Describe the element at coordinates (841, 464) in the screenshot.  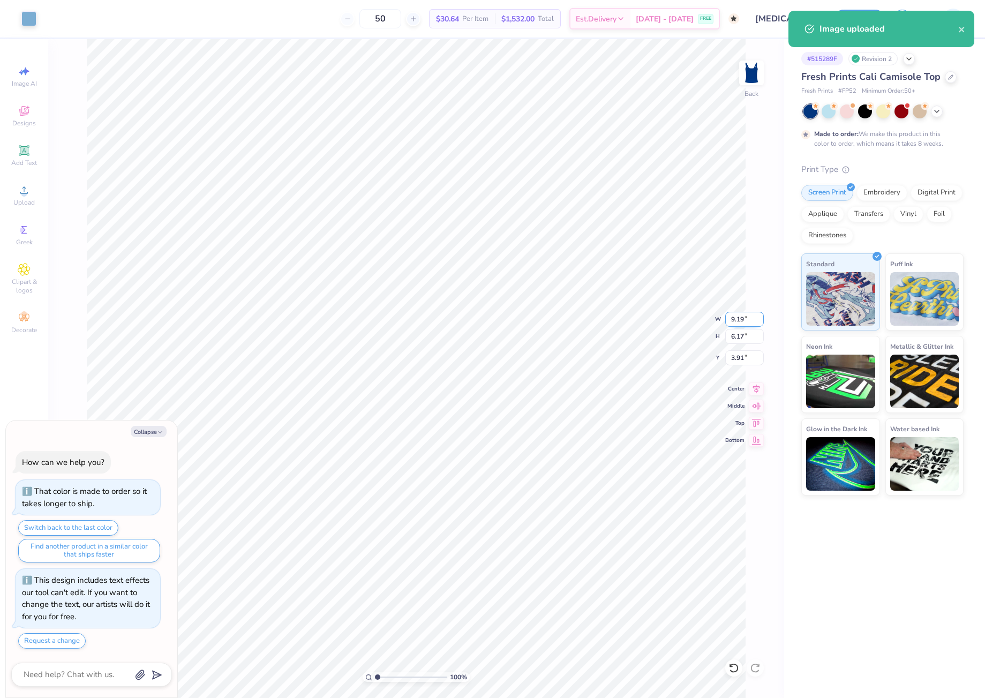
I see `img: Glow in the Dark Ink` at that location.